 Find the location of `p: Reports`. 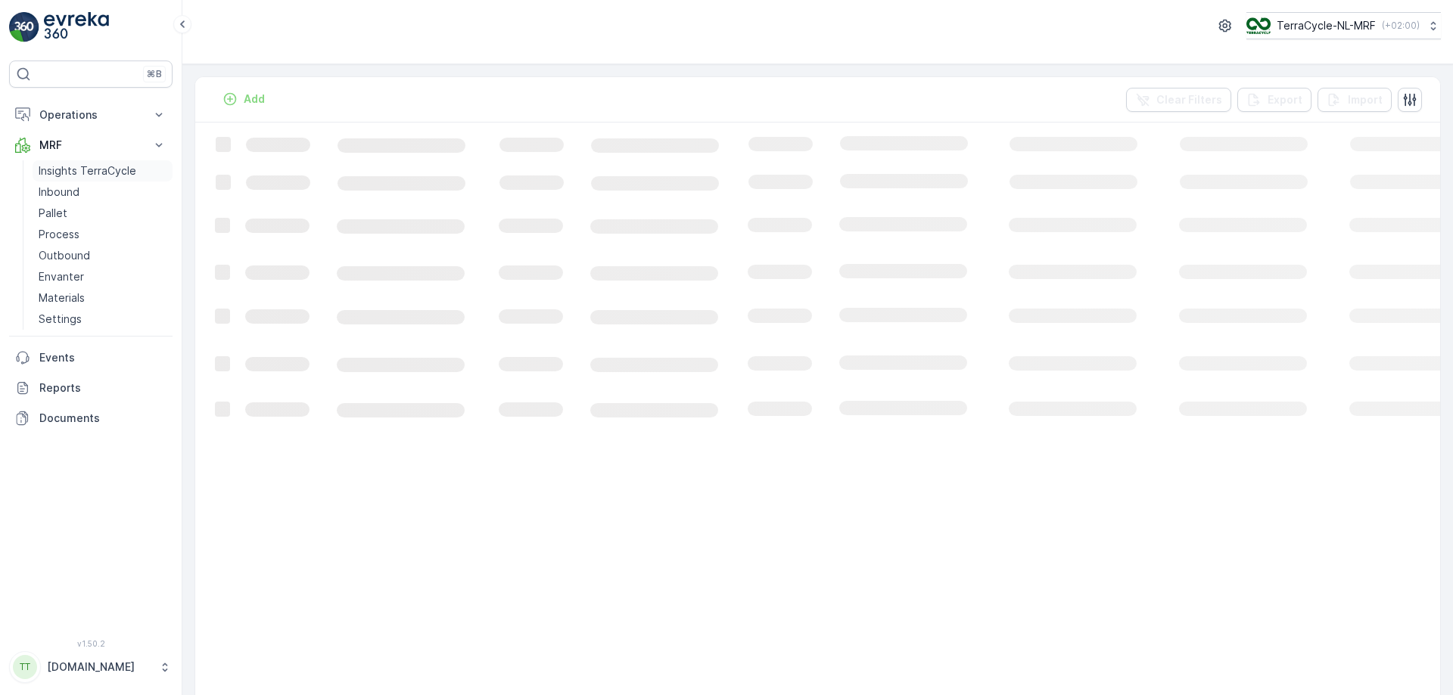

p: Reports is located at coordinates (103, 388).